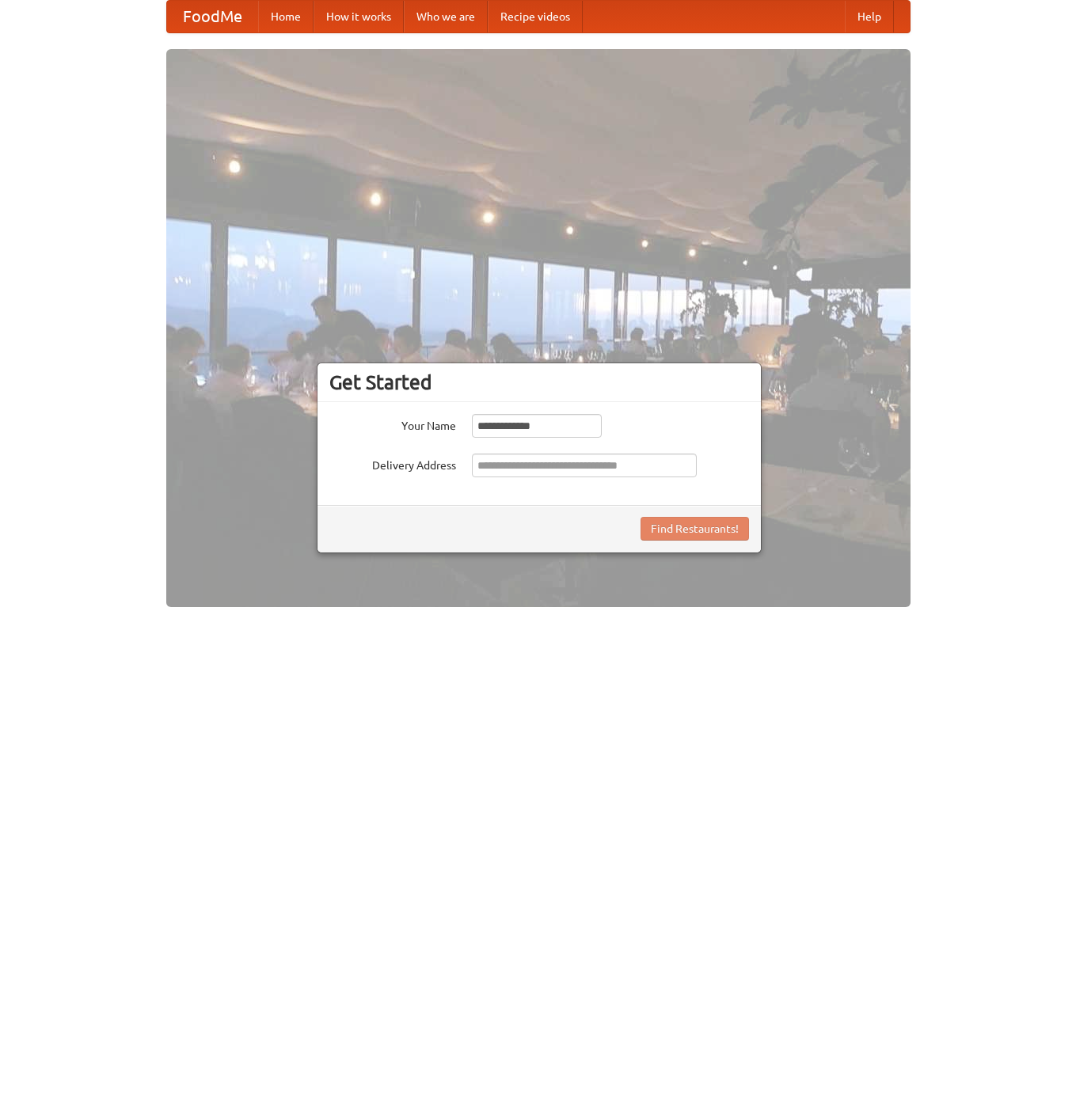  What do you see at coordinates (539, 382) in the screenshot?
I see `h3: Get Started` at bounding box center [539, 382].